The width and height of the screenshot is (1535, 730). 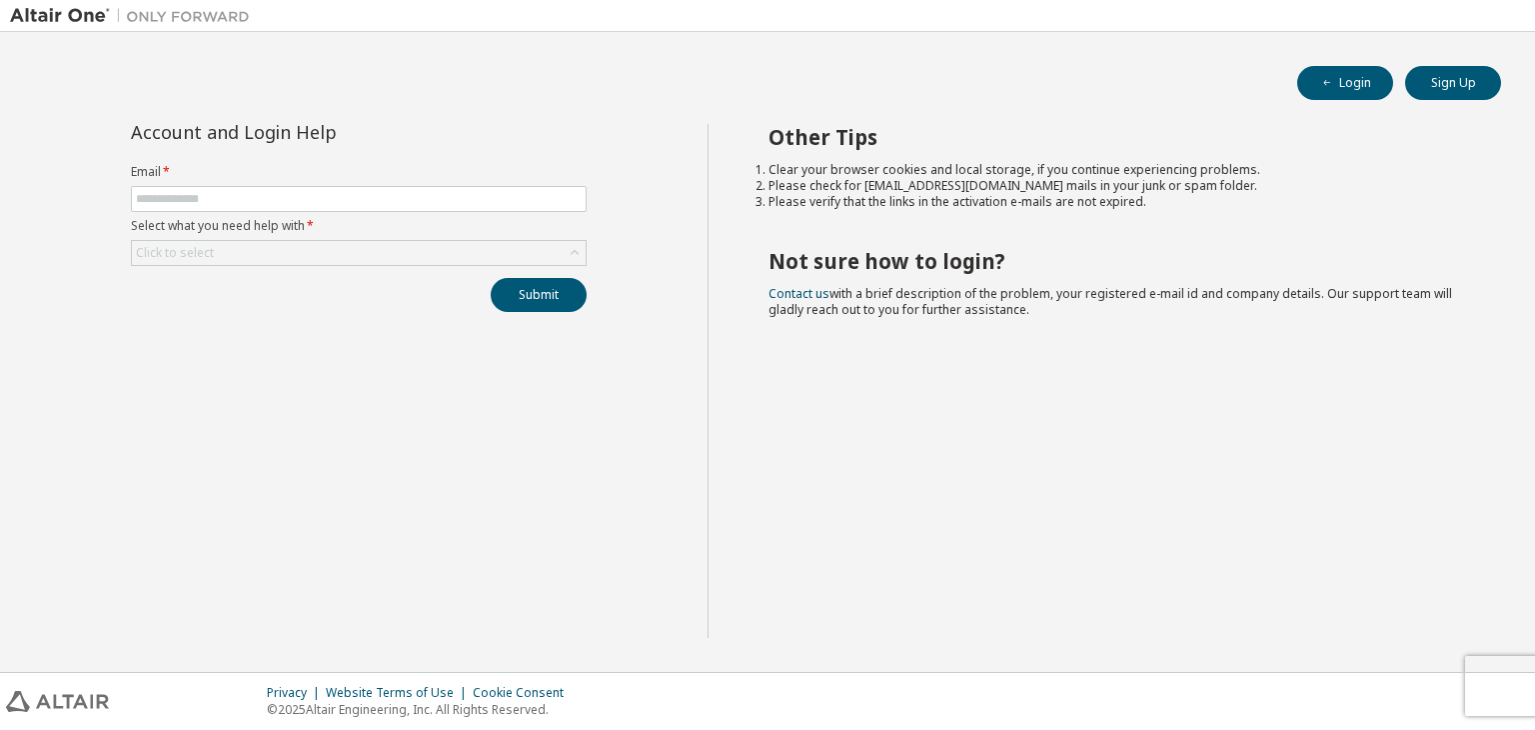 I want to click on div: Account and Login Help, so click(x=313, y=132).